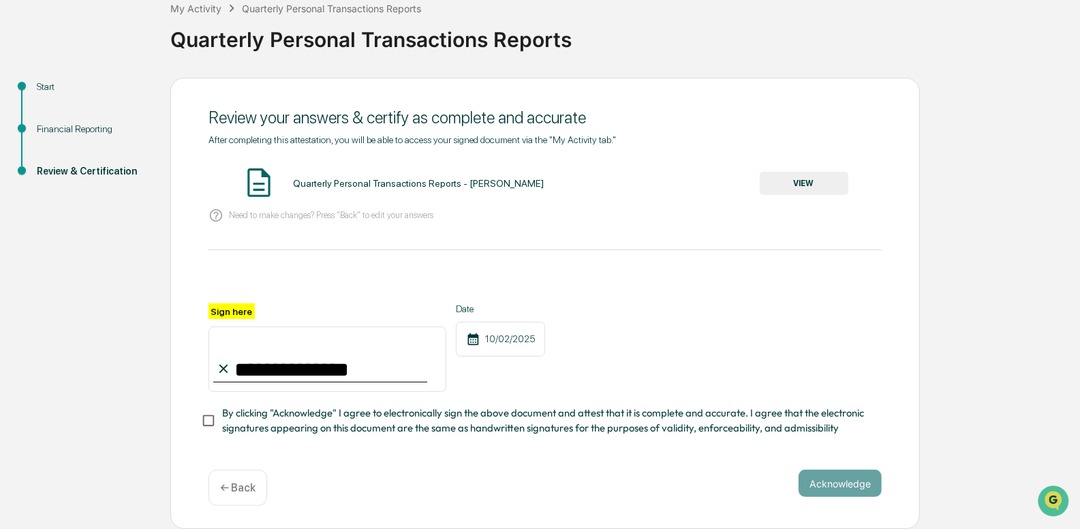 This screenshot has height=529, width=1080. Describe the element at coordinates (240, 117) in the screenshot. I see `button: Start new chat` at that location.